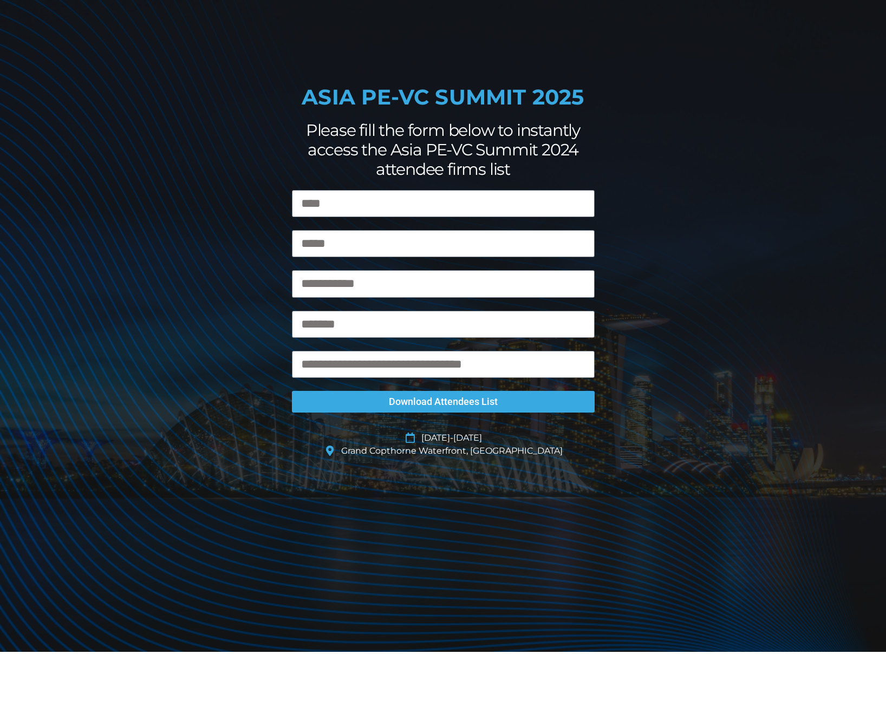  Describe the element at coordinates (405, 130) in the screenshot. I see `span: Please fill the form below t` at that location.